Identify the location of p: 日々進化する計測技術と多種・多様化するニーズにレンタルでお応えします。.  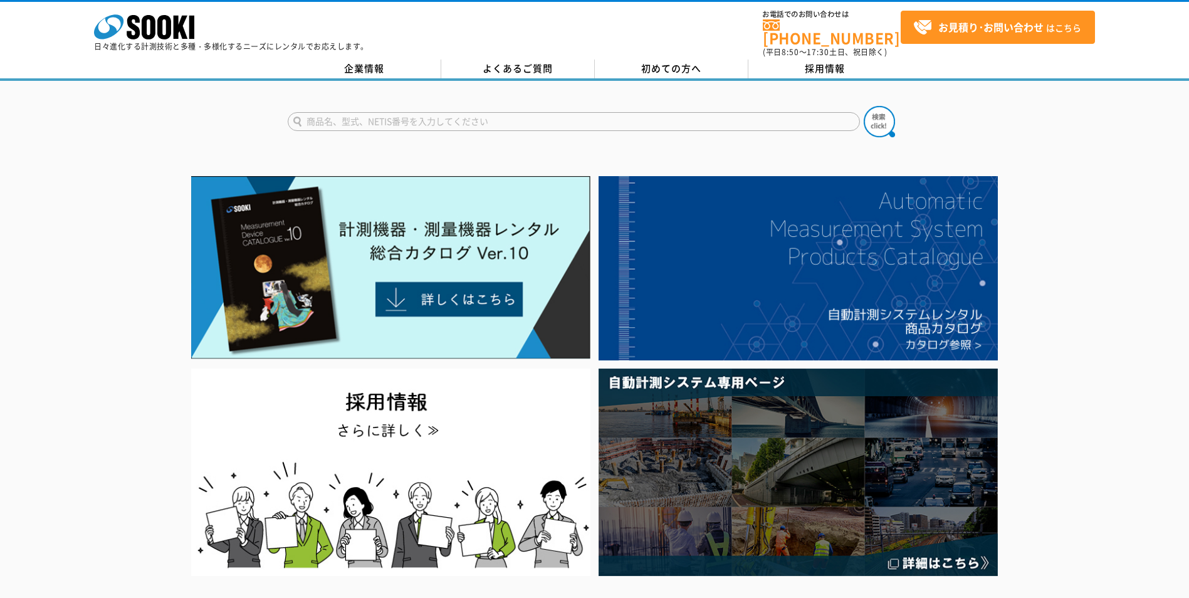
(231, 46).